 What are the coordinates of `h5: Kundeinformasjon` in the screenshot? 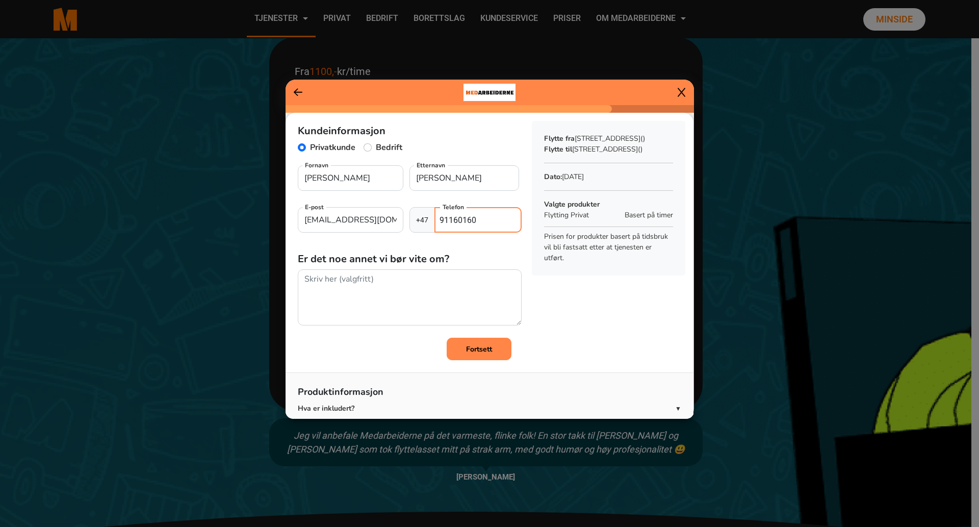 It's located at (409, 131).